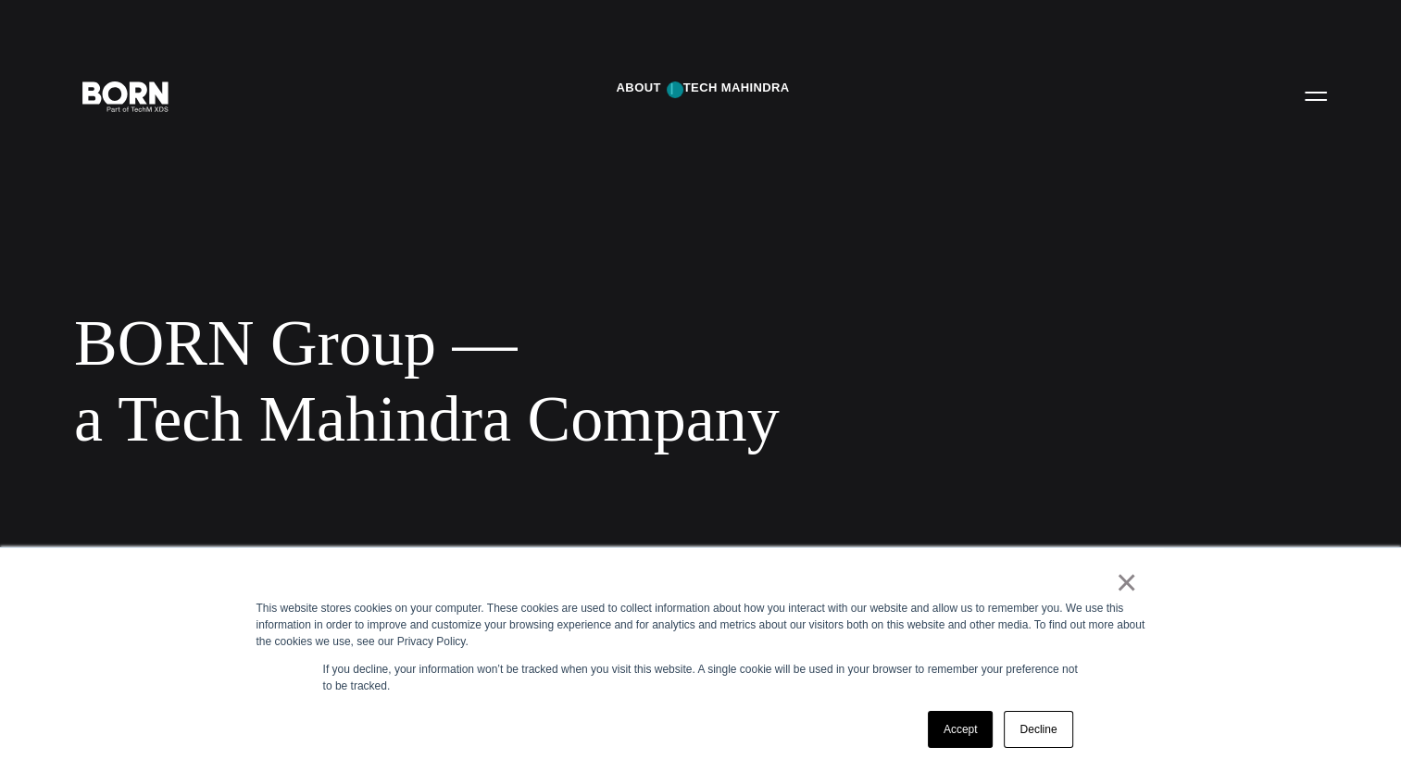 The image size is (1401, 772). I want to click on a: Decline, so click(1038, 730).